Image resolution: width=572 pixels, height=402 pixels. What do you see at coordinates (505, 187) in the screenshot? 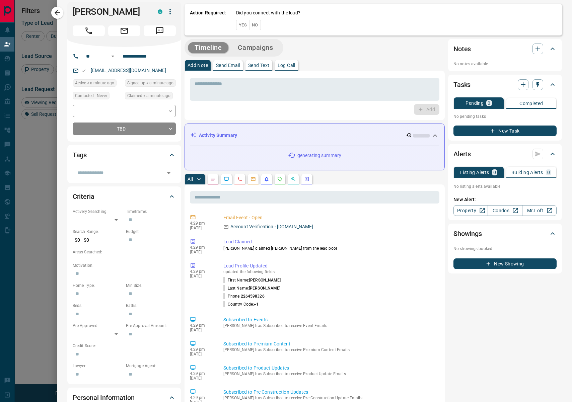
I see `p: No listing alerts available` at bounding box center [505, 187].